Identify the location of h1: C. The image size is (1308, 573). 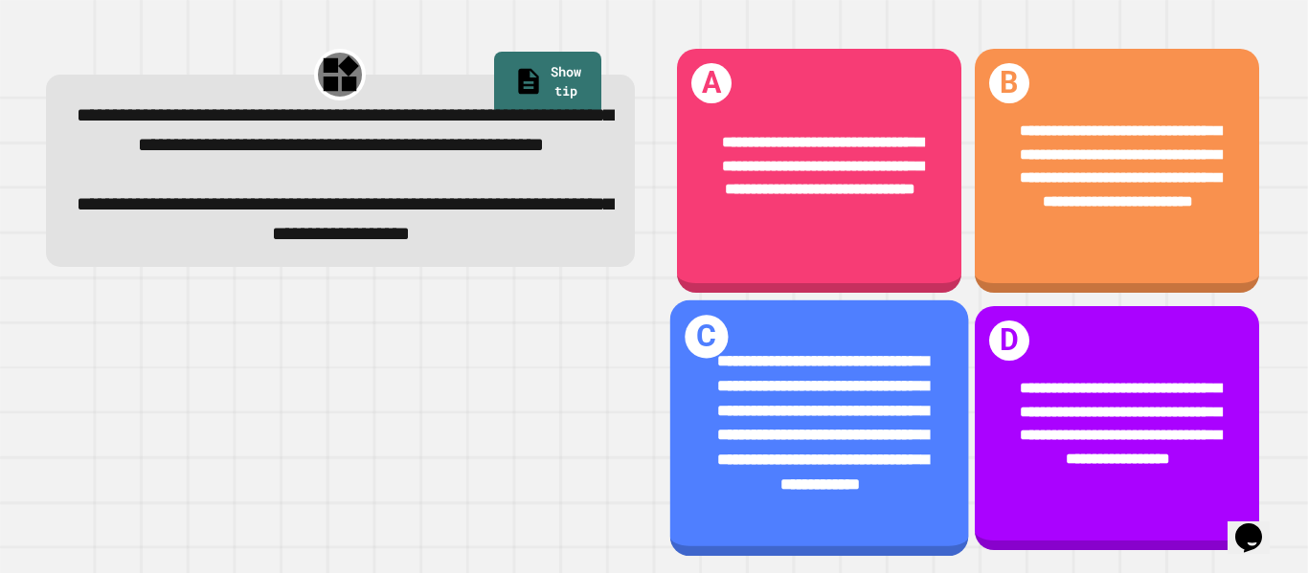
(706, 336).